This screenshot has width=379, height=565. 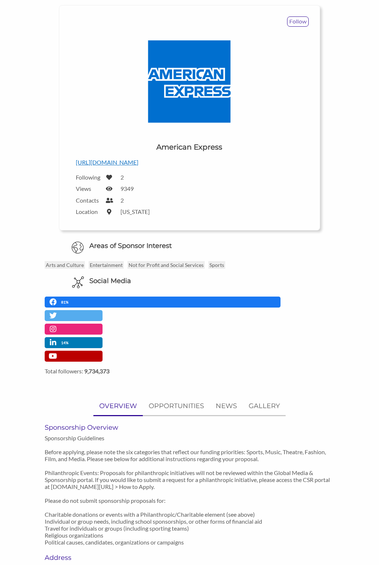 I want to click on p: OVERVIEW, so click(x=118, y=406).